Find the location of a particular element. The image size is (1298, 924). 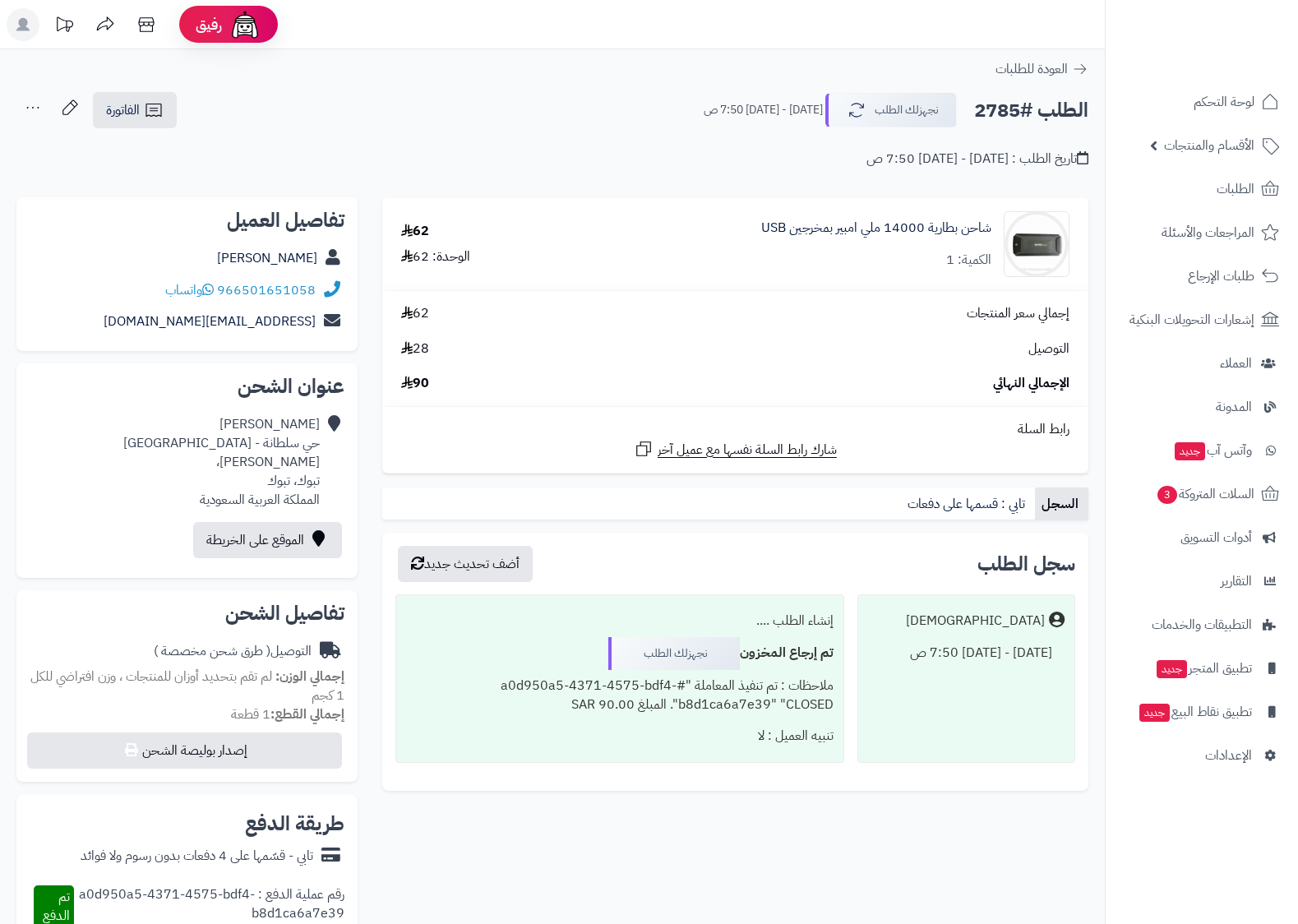

span: رفيق is located at coordinates (209, 25).